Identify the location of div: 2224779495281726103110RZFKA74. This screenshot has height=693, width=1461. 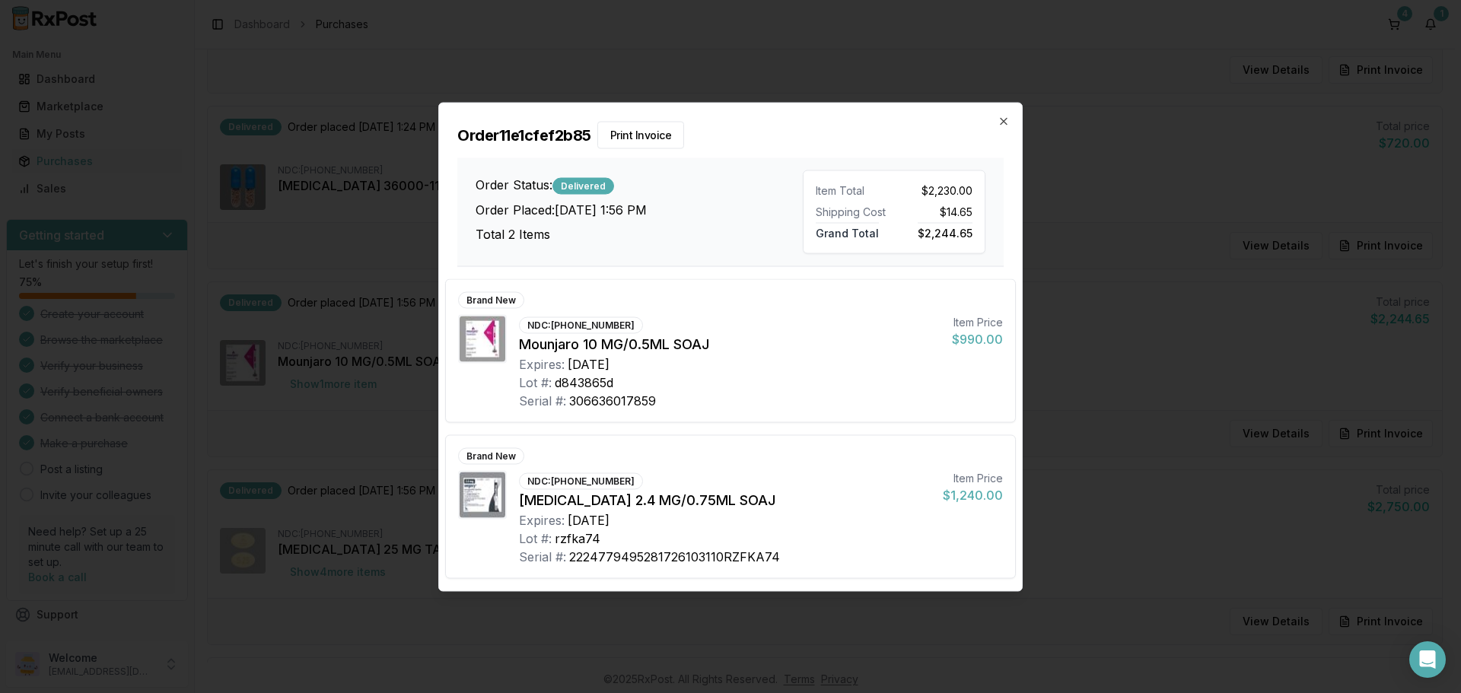
(674, 556).